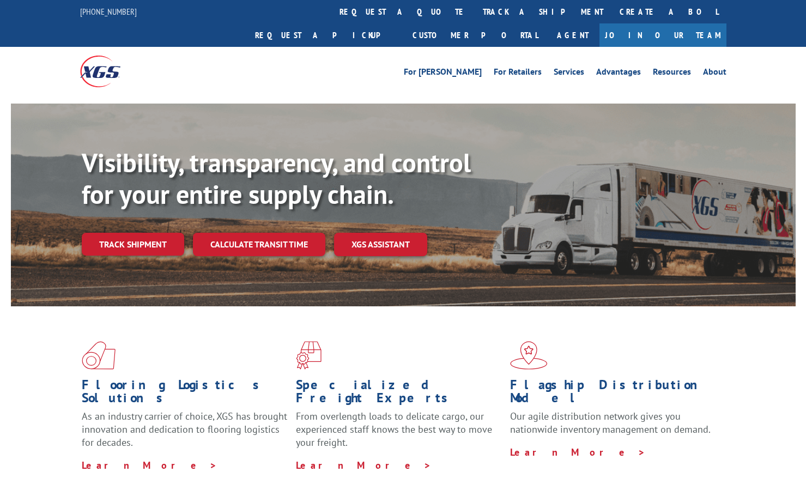  What do you see at coordinates (380, 244) in the screenshot?
I see `a: XGS ASSISTANT` at bounding box center [380, 244].